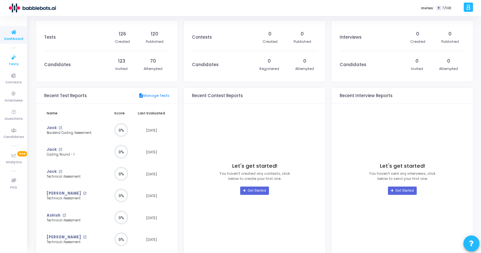 Image resolution: width=481 pixels, height=253 pixels. What do you see at coordinates (119, 113) in the screenshot?
I see `th: Score` at bounding box center [119, 113].